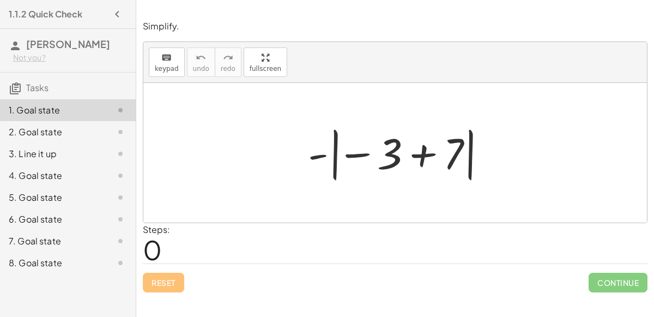 This screenshot has height=317, width=654. I want to click on button: keyboardkeypad, so click(167, 62).